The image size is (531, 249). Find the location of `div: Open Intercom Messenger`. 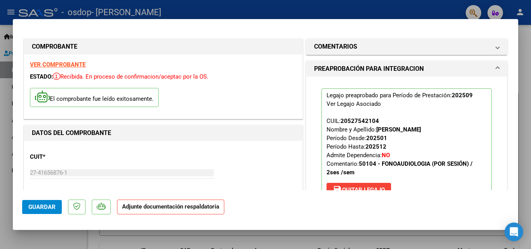

div: Open Intercom Messenger is located at coordinates (514, 232).